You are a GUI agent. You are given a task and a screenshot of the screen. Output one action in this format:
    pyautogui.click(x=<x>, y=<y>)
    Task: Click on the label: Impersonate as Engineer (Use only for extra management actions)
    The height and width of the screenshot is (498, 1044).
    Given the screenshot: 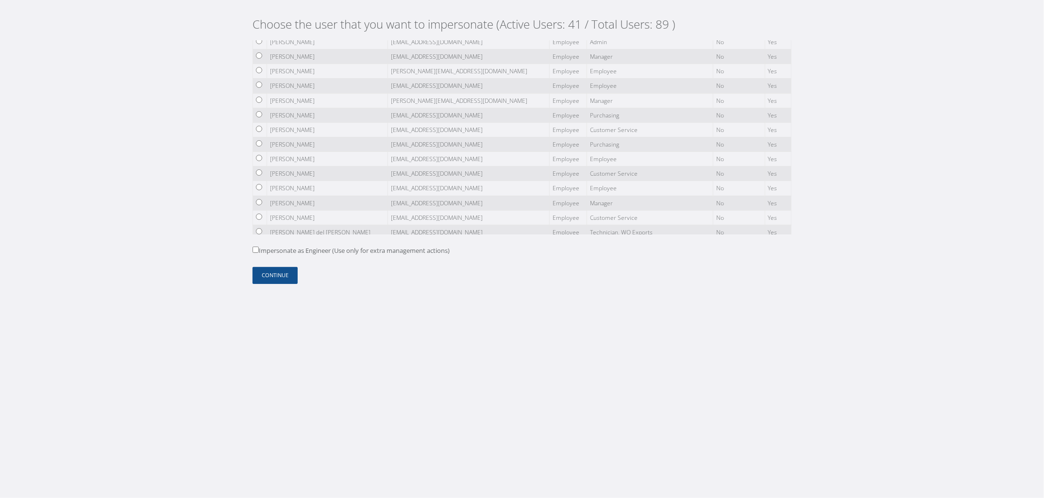 What is the action you would take?
    pyautogui.click(x=351, y=251)
    